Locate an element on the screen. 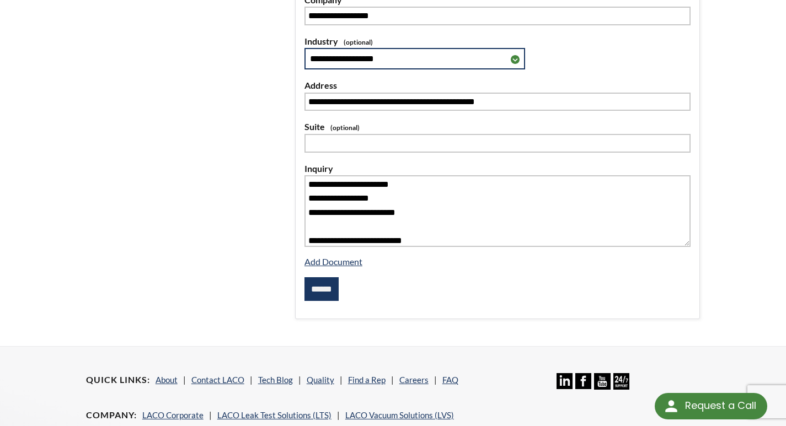  a: About is located at coordinates (167, 380).